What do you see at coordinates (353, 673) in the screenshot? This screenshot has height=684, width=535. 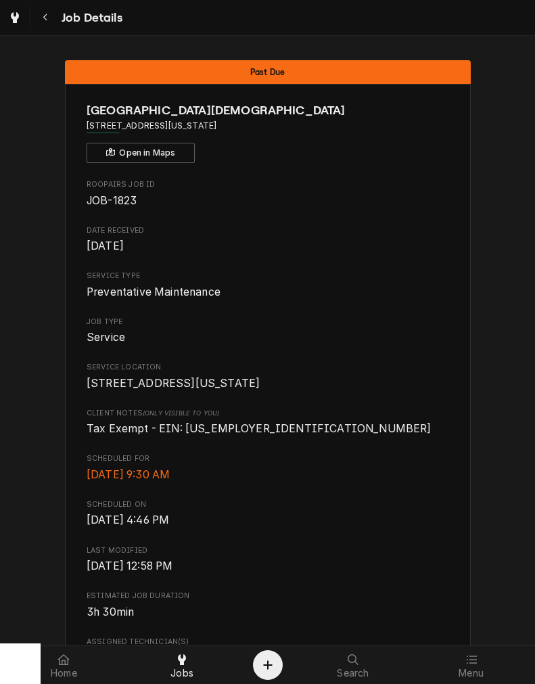 I see `span: Search` at bounding box center [353, 673].